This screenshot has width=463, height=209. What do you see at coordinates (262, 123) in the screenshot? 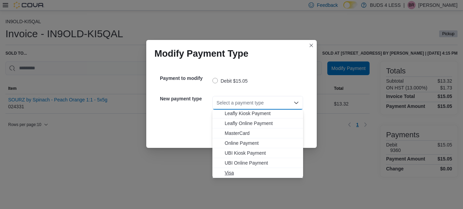
I see `span: Leafly Online Payment` at bounding box center [262, 123].